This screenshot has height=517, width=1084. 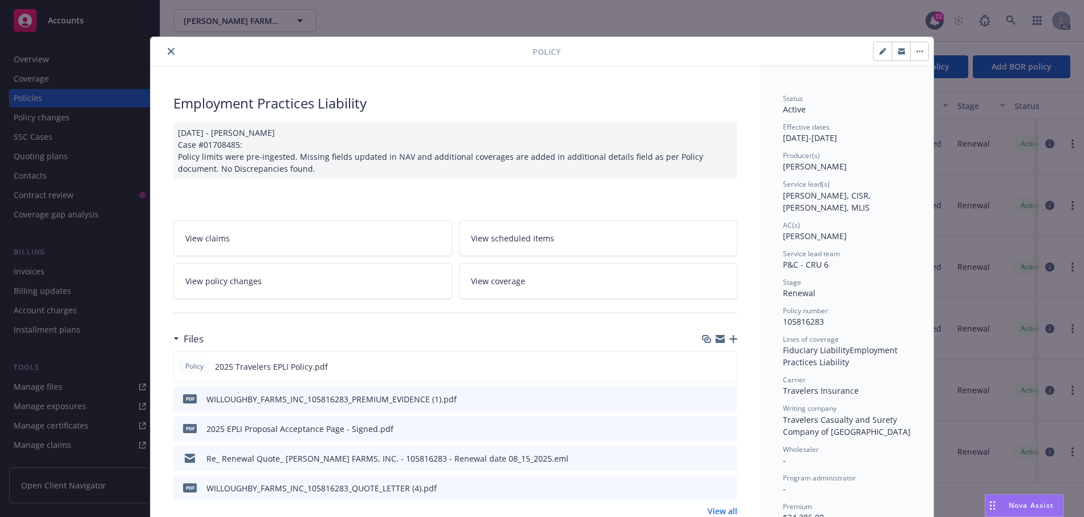 What do you see at coordinates (810, 408) in the screenshot?
I see `span: Writing company` at bounding box center [810, 408].